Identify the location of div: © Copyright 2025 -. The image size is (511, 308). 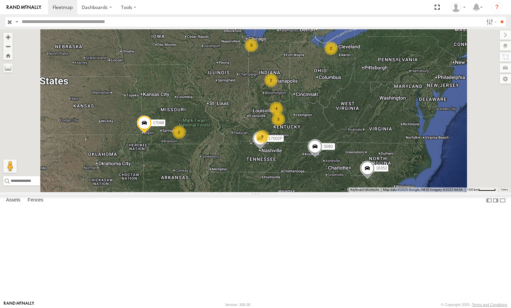
(474, 305).